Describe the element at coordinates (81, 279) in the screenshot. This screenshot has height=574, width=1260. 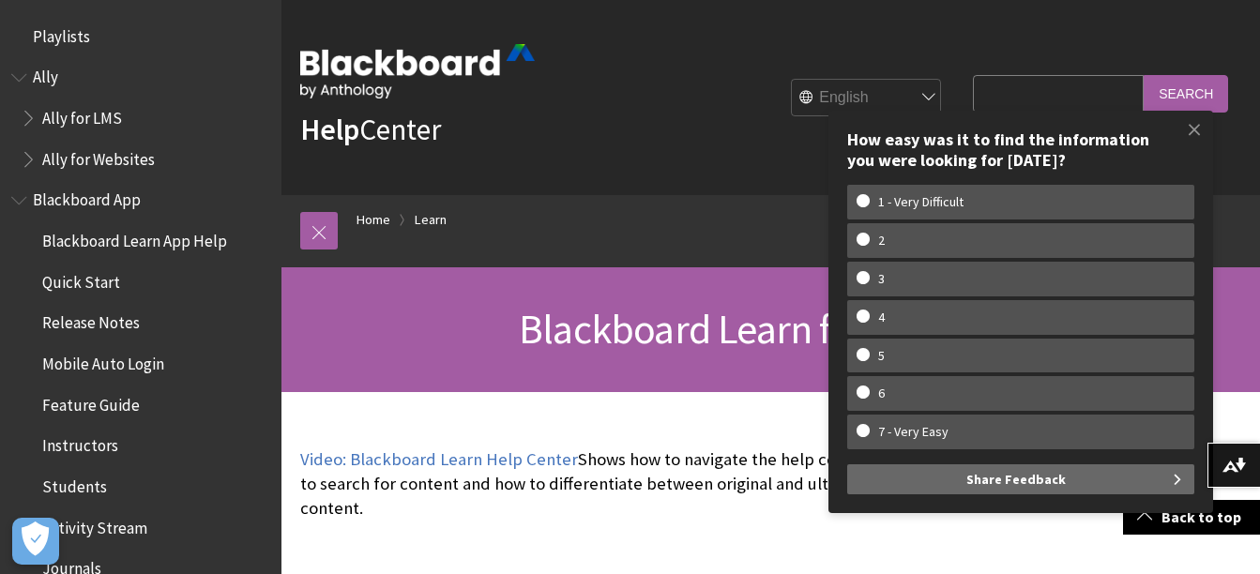
I see `span: Quick Start` at that location.